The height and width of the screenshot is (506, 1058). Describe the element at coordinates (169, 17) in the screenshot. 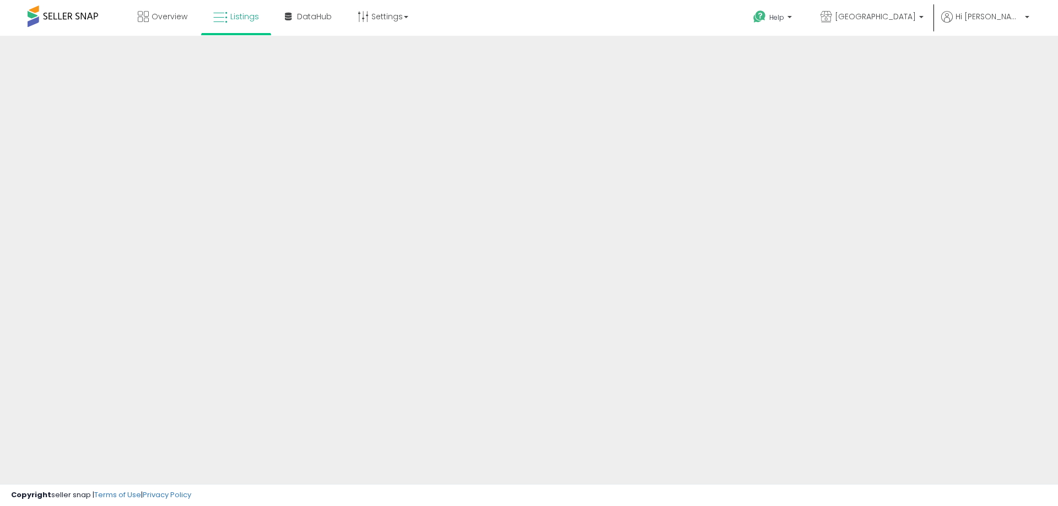

I see `span: Overview` at that location.